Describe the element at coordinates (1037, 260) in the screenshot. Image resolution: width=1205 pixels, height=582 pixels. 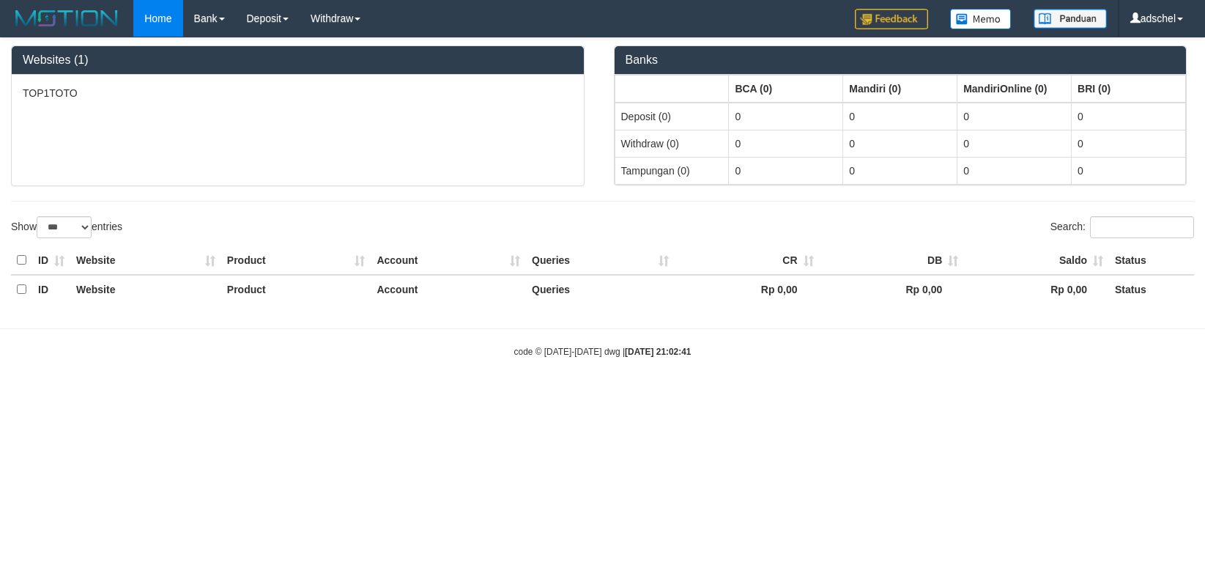
I see `th: Saldo` at that location.